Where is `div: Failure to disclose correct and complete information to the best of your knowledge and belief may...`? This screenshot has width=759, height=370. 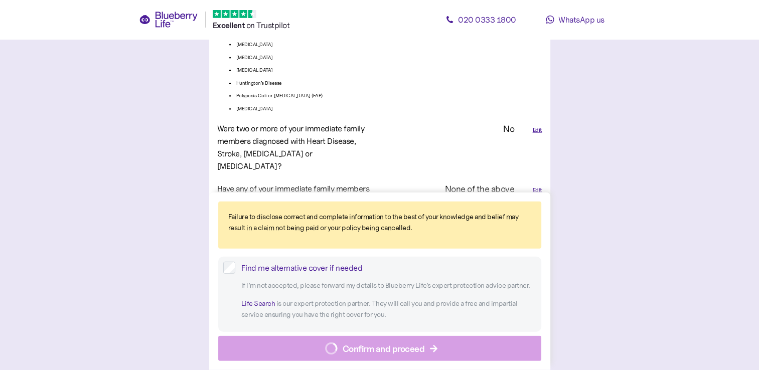
div: Failure to disclose correct and complete information to the best of your knowledge and belief may... is located at coordinates (380, 222).